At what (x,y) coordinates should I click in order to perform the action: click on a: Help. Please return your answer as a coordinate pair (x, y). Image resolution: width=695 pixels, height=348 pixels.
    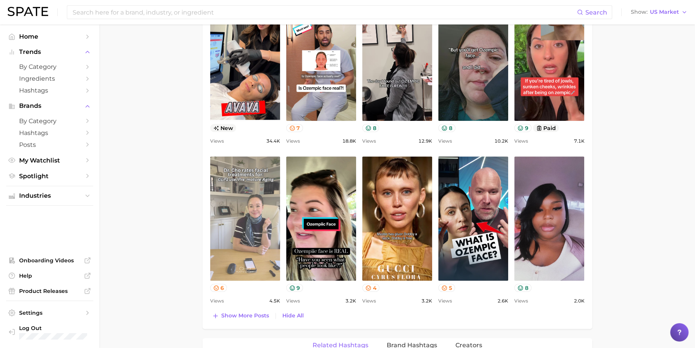
    Looking at the image, I should click on (50, 275).